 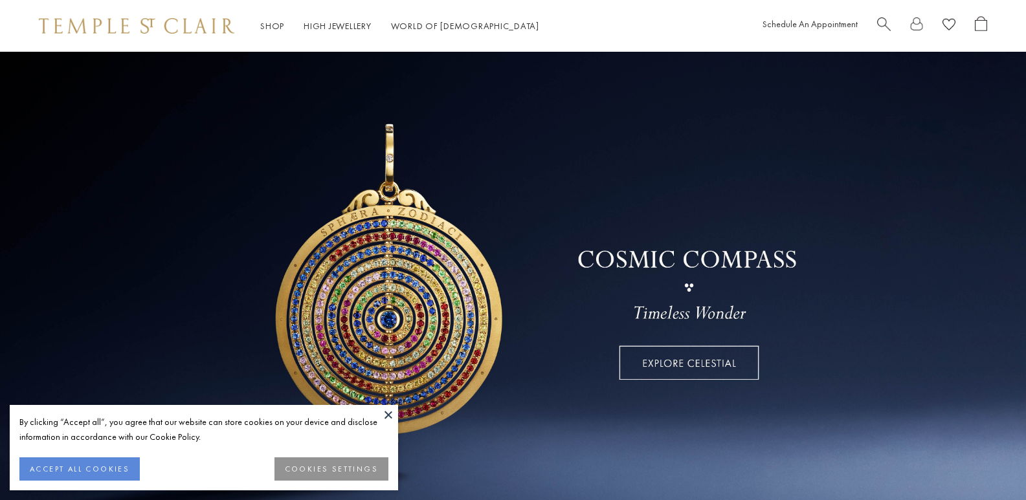 What do you see at coordinates (331, 469) in the screenshot?
I see `button: COOKIES SETTINGS` at bounding box center [331, 469].